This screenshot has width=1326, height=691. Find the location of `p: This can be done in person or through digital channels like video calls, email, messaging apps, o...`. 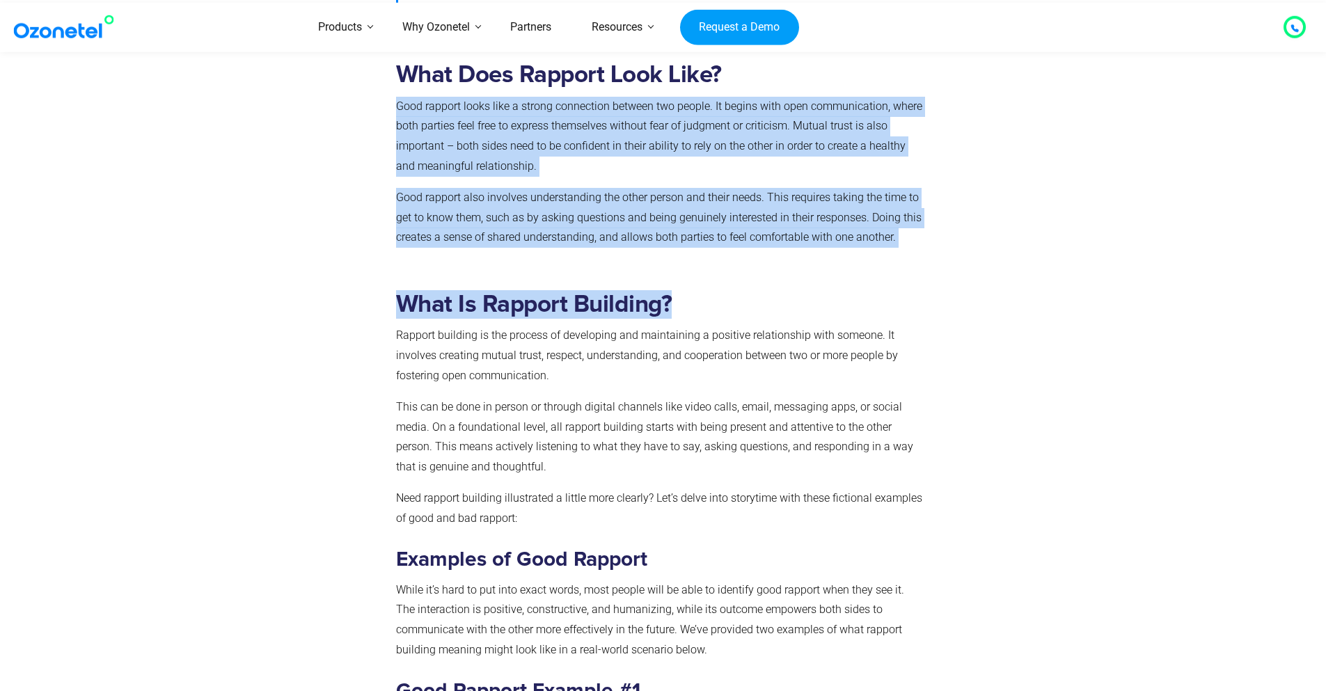

p: This can be done in person or through digital channels like video calls, email, messaging apps, o... is located at coordinates (660, 437).